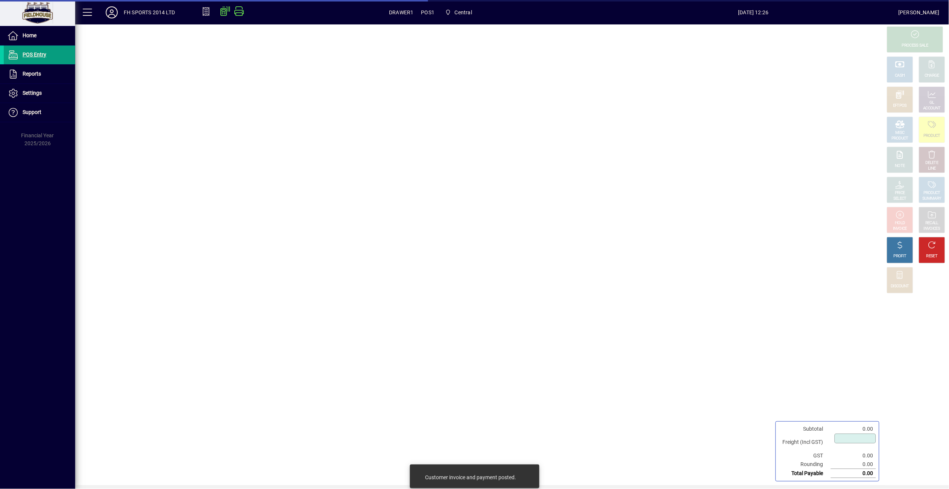  What do you see at coordinates (932, 76) in the screenshot?
I see `div: CHARGE` at bounding box center [932, 76].